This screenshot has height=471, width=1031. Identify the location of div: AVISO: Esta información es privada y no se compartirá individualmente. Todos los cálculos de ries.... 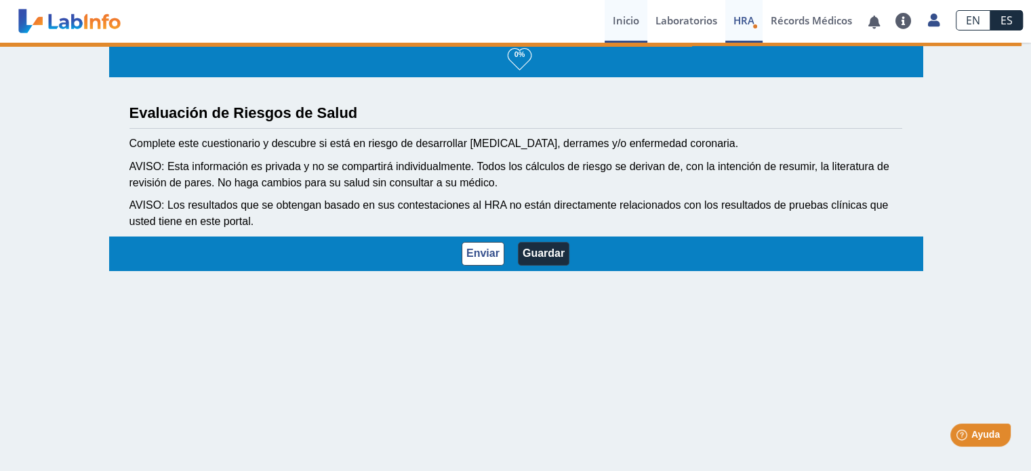
(516, 175).